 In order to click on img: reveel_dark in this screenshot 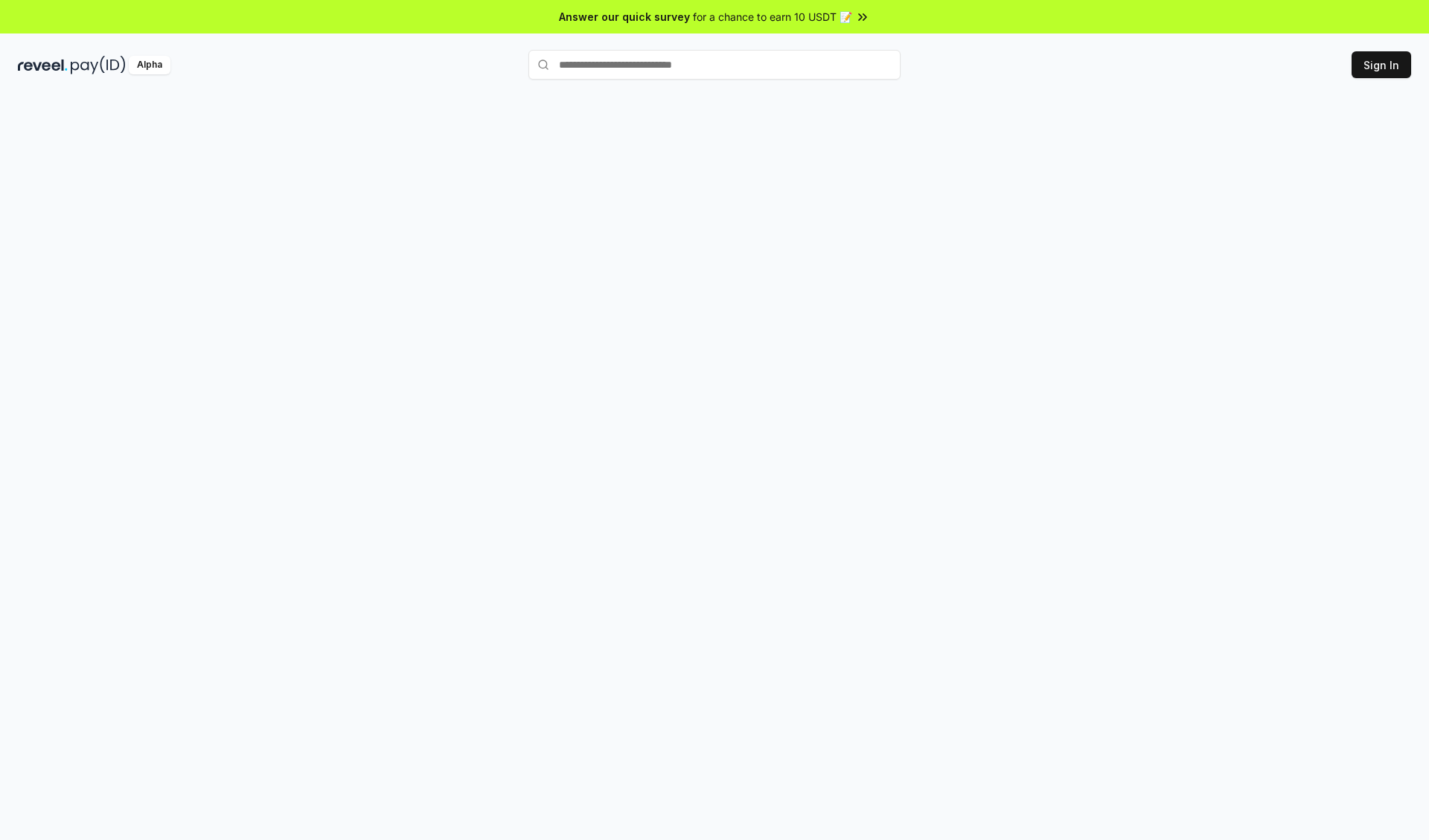, I will do `click(42, 65)`.